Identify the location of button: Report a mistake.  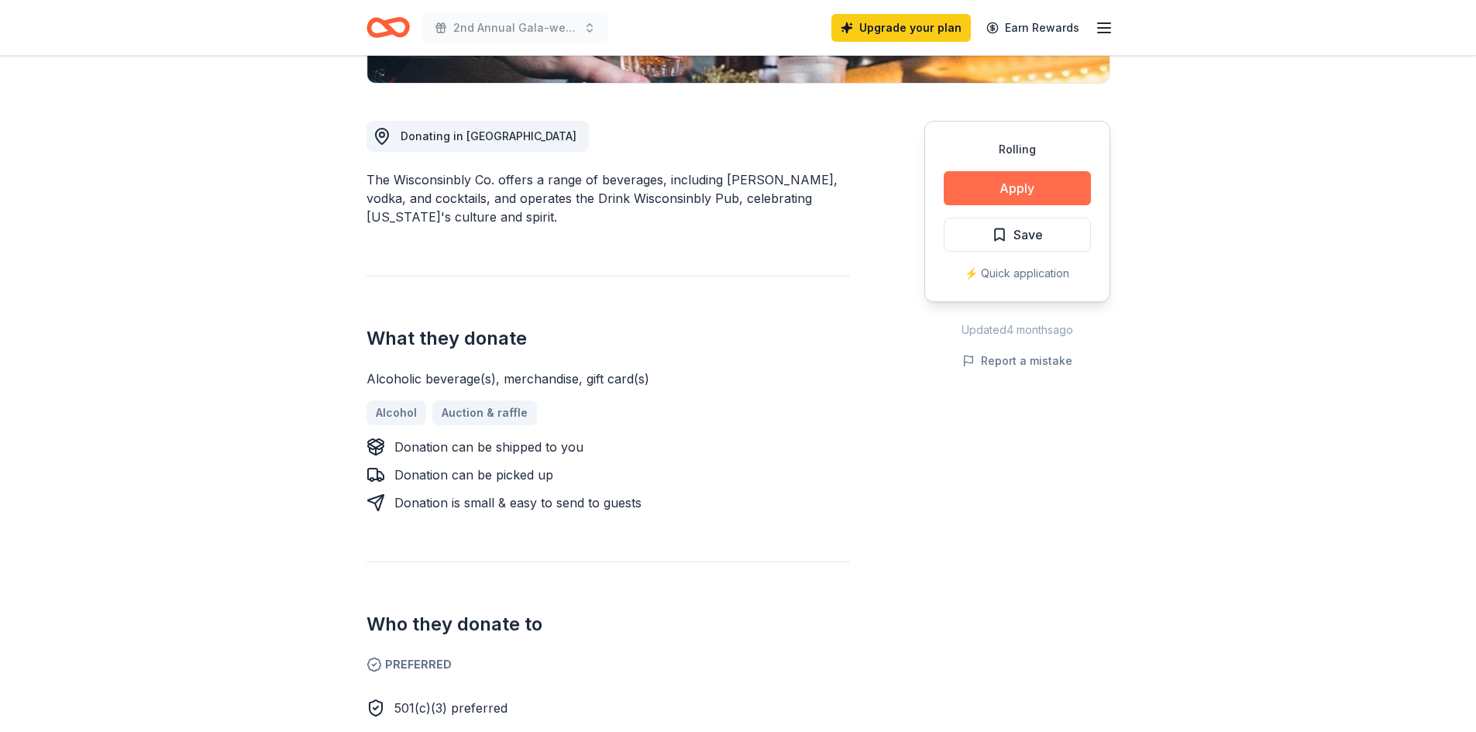
(1017, 361).